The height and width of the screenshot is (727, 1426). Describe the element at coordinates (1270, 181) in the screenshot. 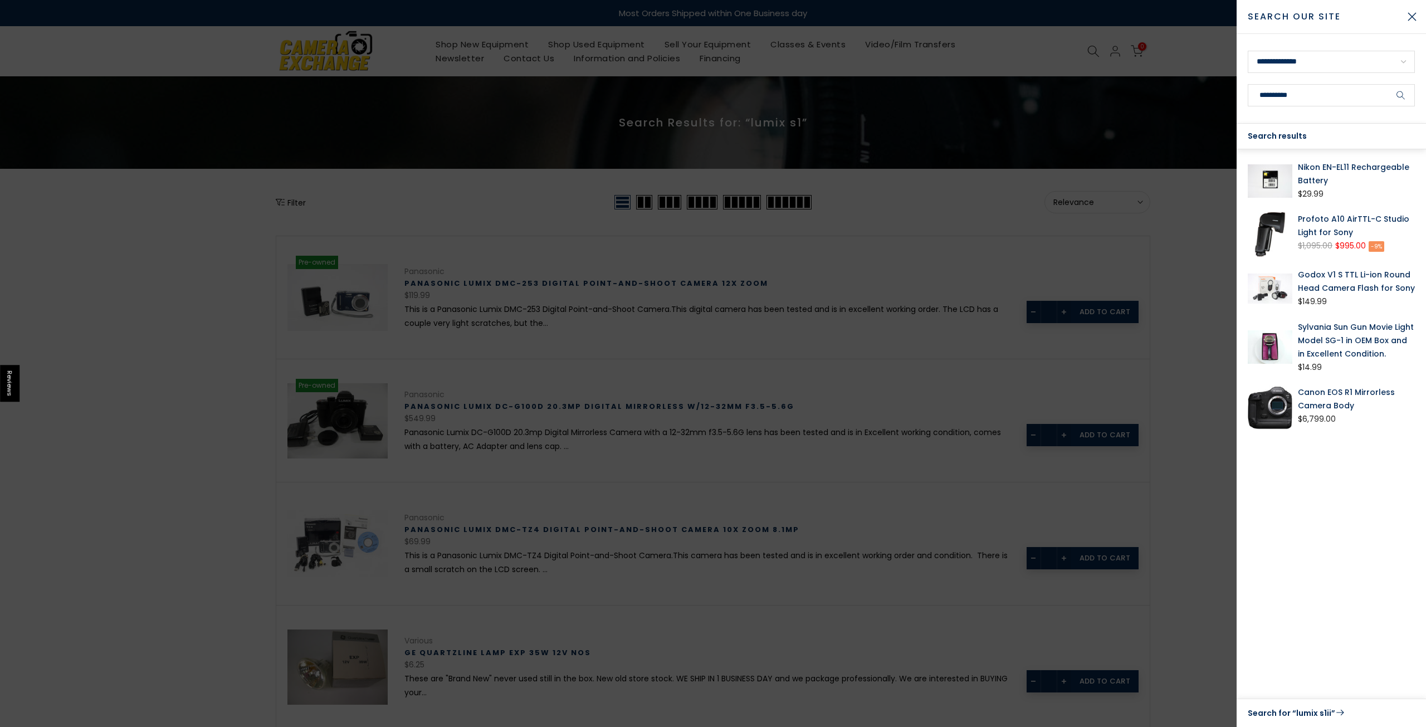

I see `img: Nikon EN-EL11 Rechargeable Battery Batteries - Digital Camera Batteries Nikon NIK25775` at that location.